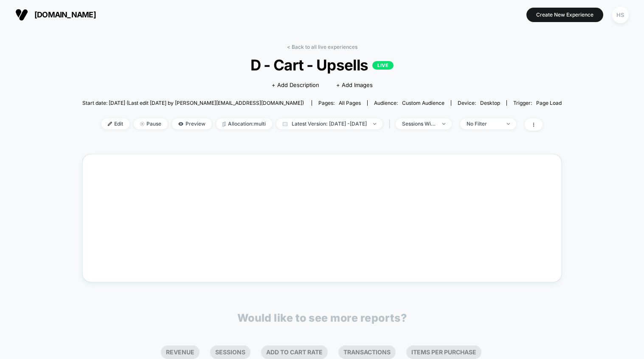 This screenshot has height=359, width=644. What do you see at coordinates (285, 124) in the screenshot?
I see `img: calendar` at bounding box center [285, 124].